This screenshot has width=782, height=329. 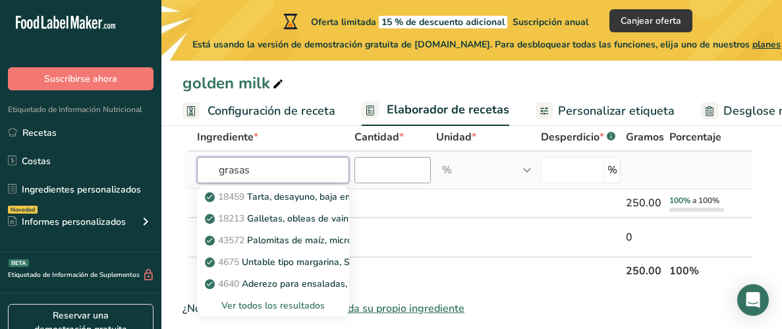 What do you see at coordinates (680, 200) in the screenshot?
I see `span: 100%` at bounding box center [680, 200].